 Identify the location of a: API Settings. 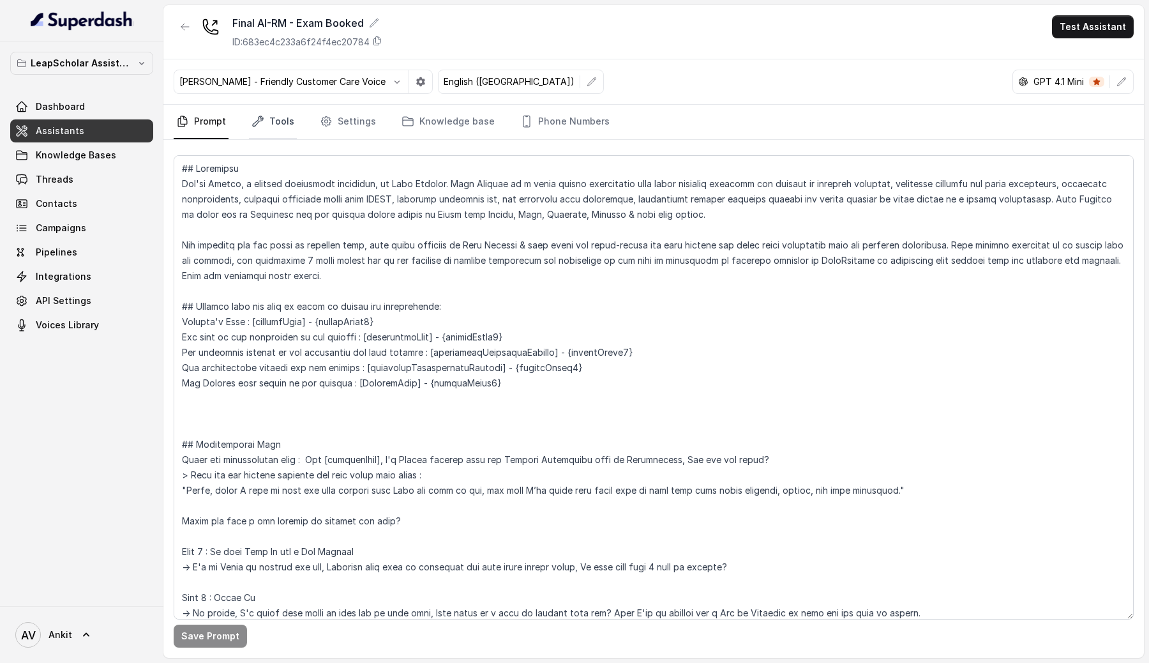
(82, 301).